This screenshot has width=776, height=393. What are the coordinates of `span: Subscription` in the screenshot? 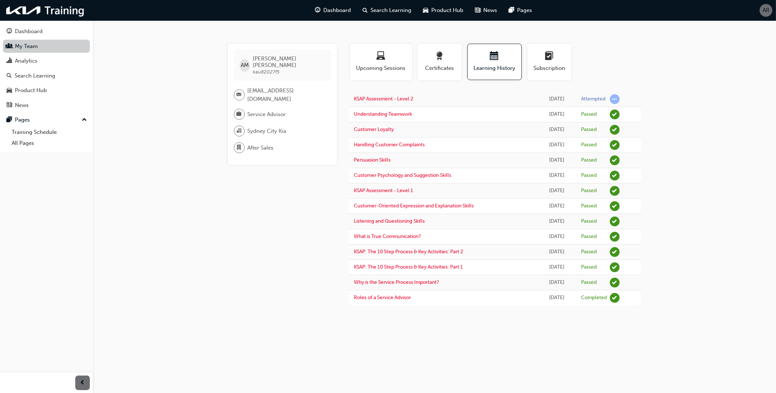 It's located at (549, 68).